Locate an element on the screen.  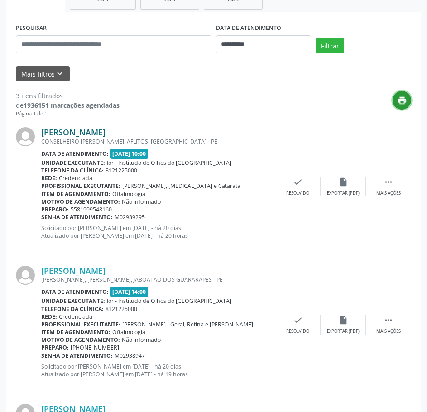
span: M02938947 is located at coordinates (130, 356).